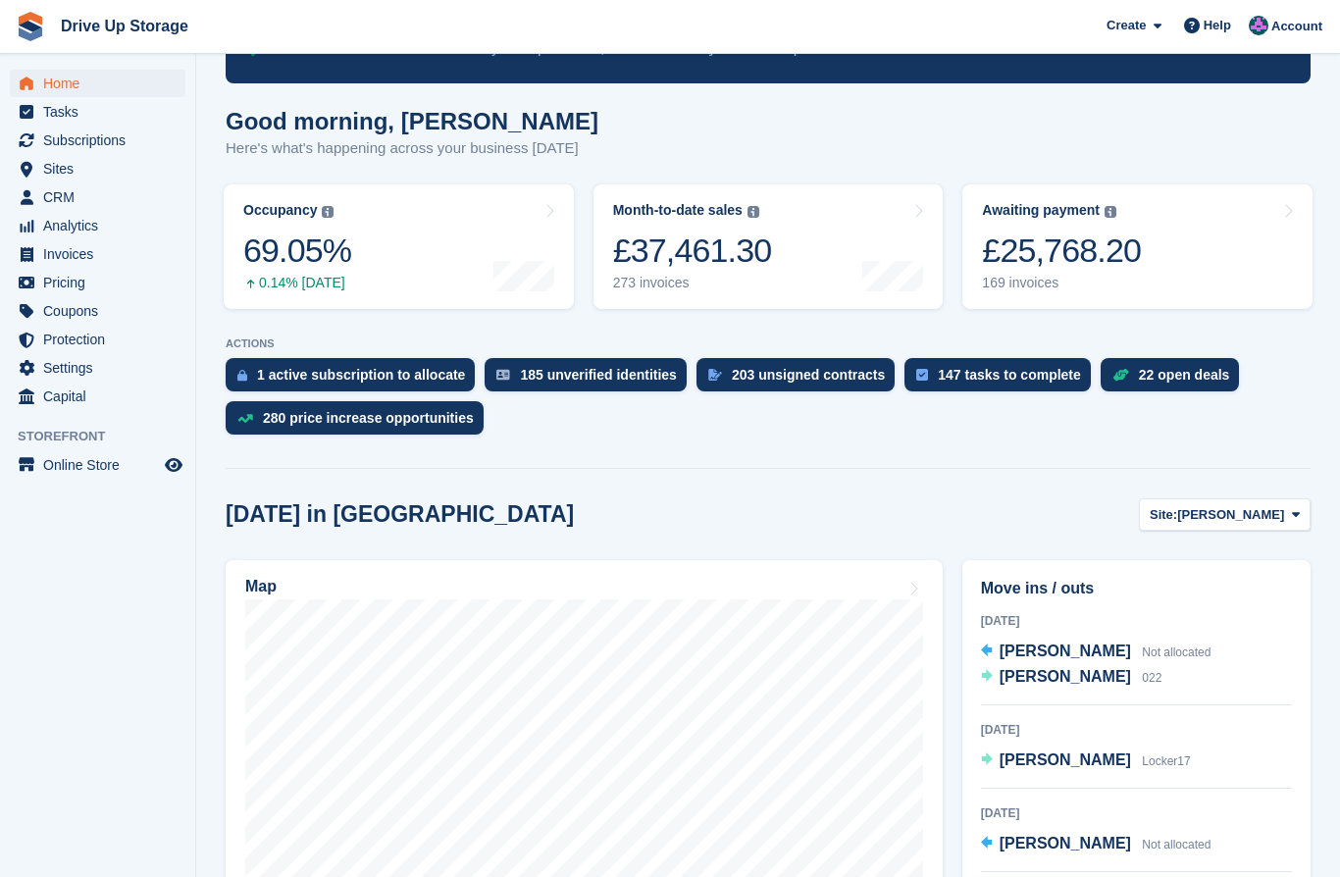 Image resolution: width=1340 pixels, height=877 pixels. I want to click on div: 203 unsigned contracts, so click(808, 375).